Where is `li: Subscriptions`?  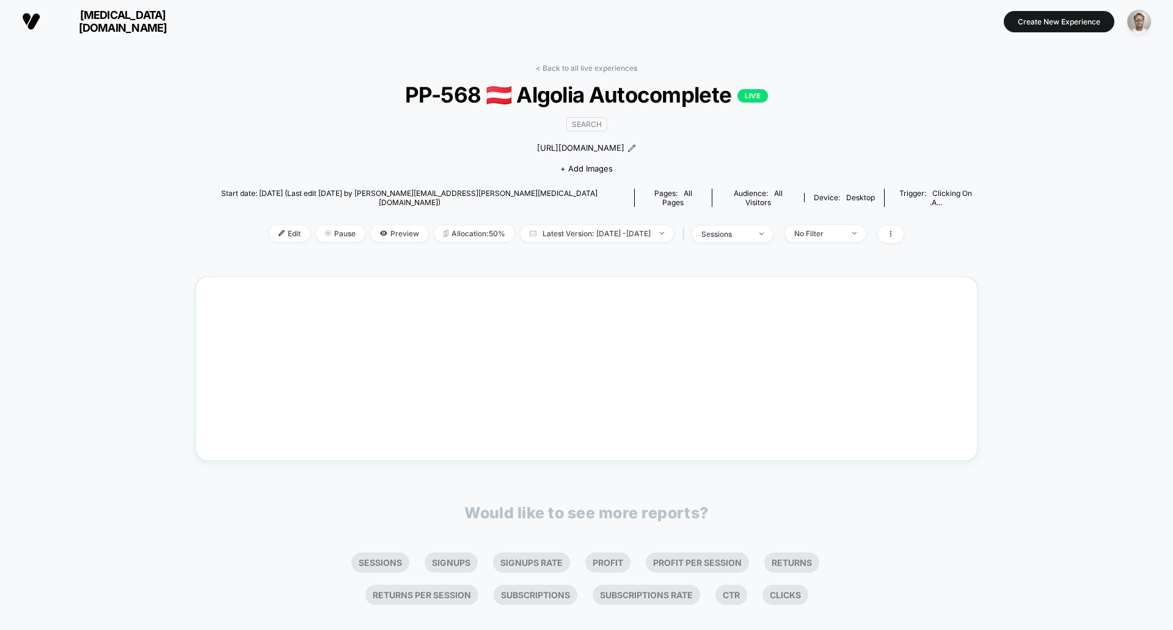
li: Subscriptions is located at coordinates (535, 595).